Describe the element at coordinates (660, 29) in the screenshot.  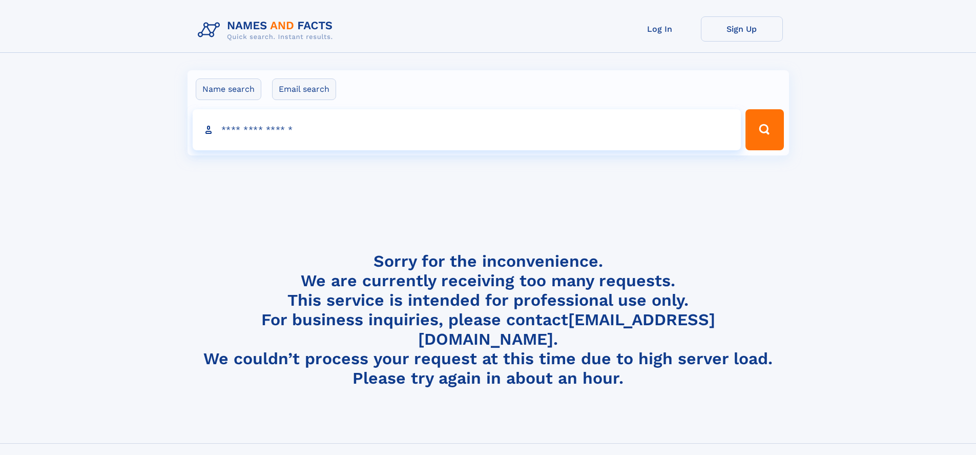
I see `a: Log In` at that location.